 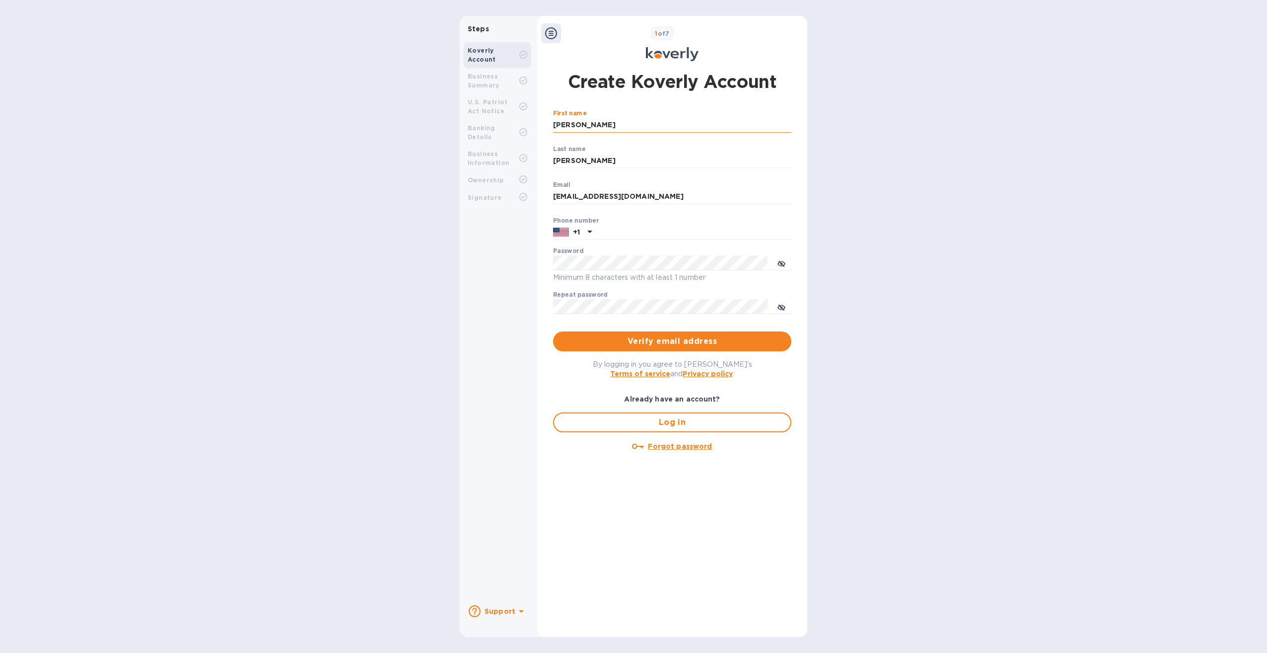 What do you see at coordinates (656, 33) in the screenshot?
I see `span: 1` at bounding box center [656, 33].